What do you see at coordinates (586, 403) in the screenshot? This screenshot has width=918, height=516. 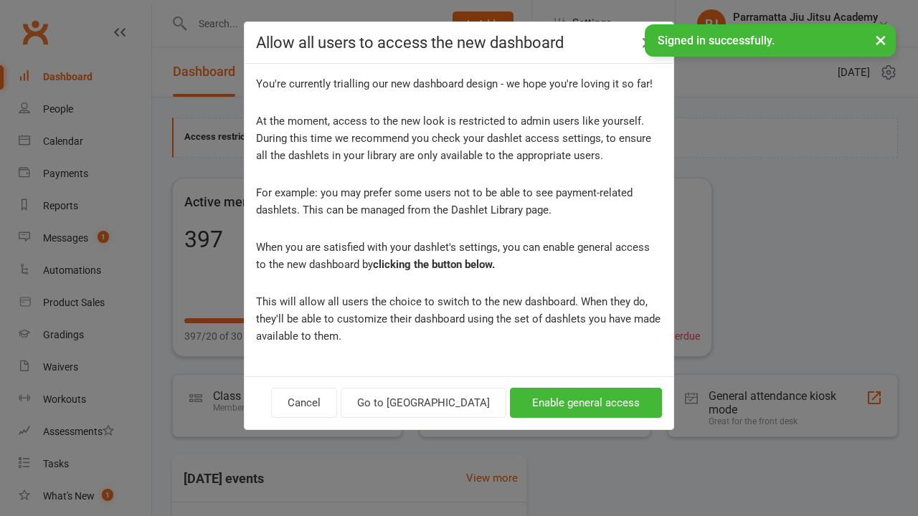 I see `button: Enable general access` at bounding box center [586, 403].